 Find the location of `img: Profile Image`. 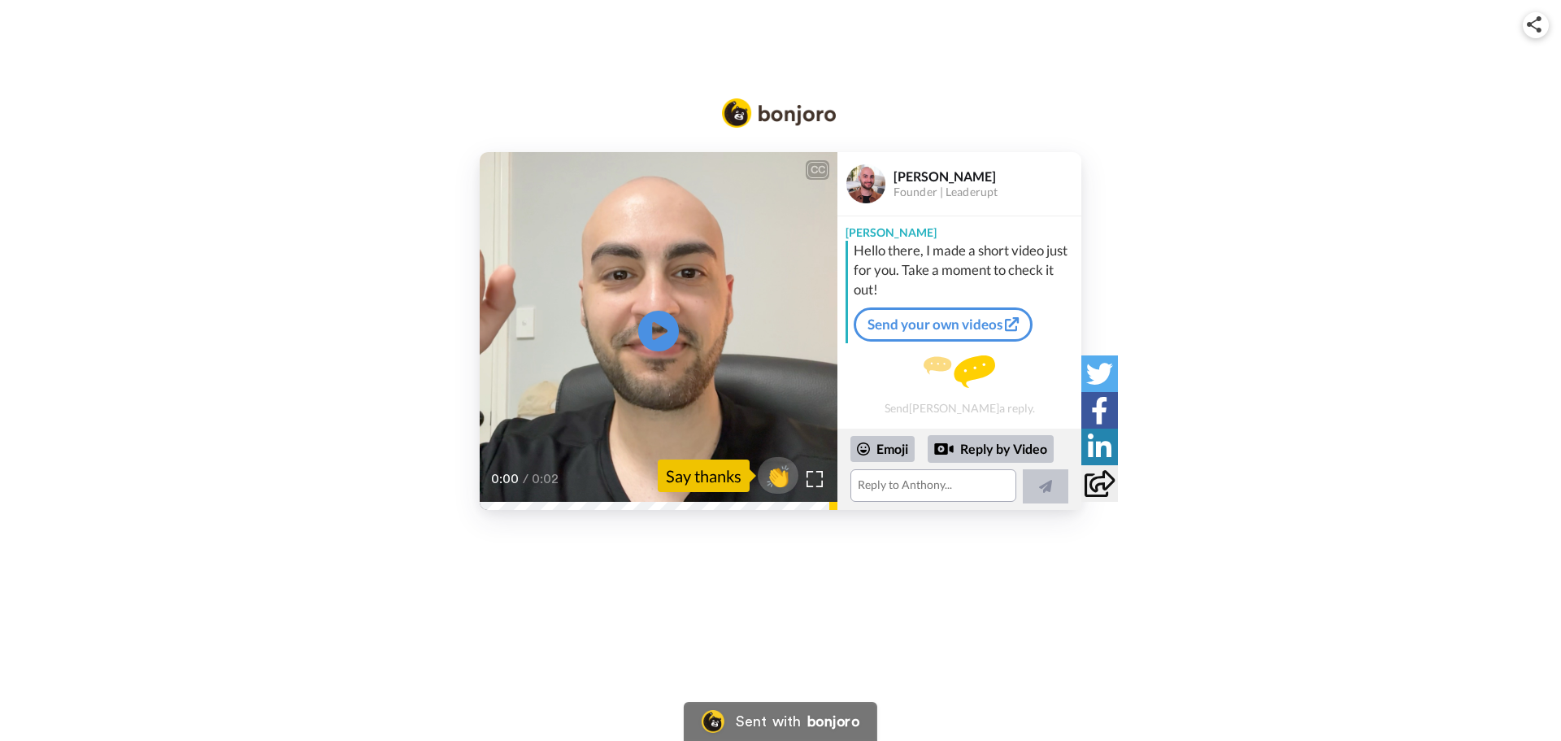

img: Profile Image is located at coordinates (866, 184).